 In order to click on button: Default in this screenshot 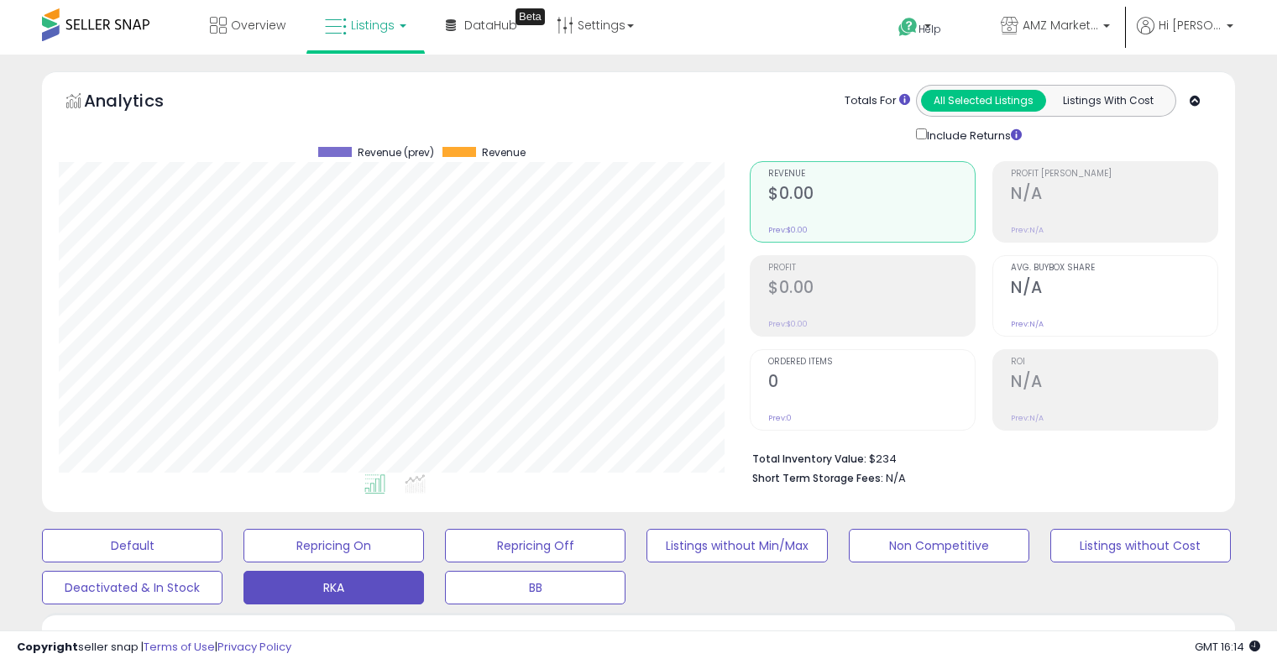, I will do `click(132, 546)`.